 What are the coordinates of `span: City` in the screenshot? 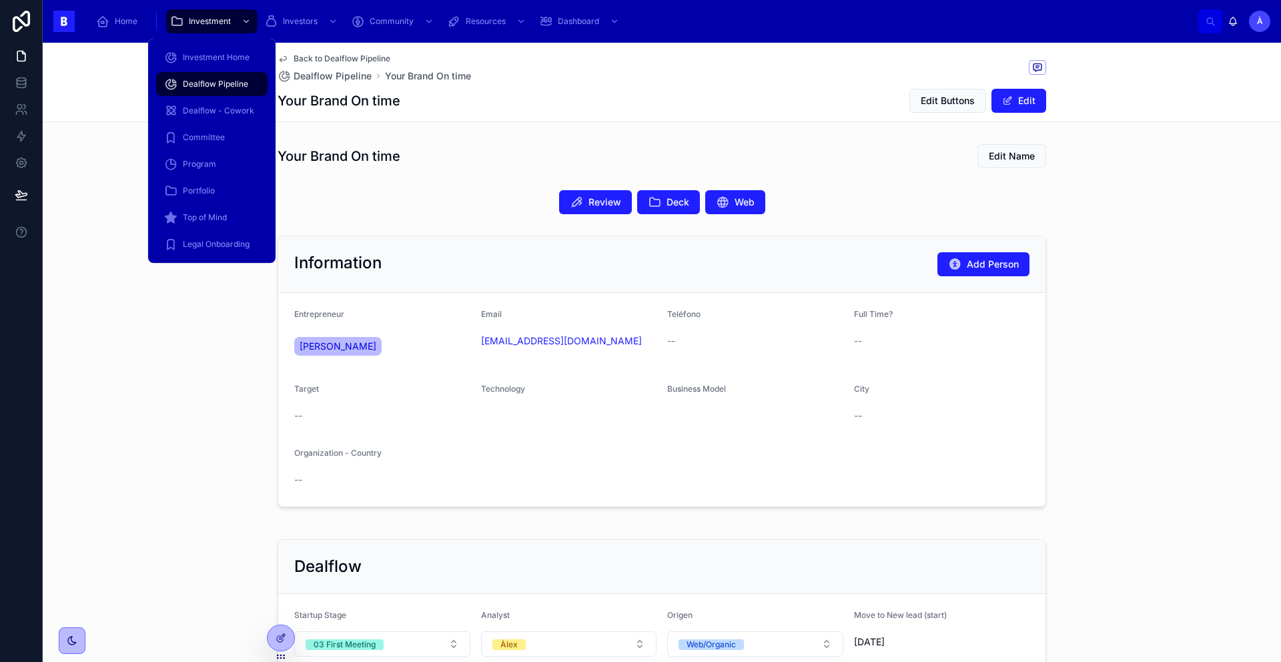 It's located at (861, 388).